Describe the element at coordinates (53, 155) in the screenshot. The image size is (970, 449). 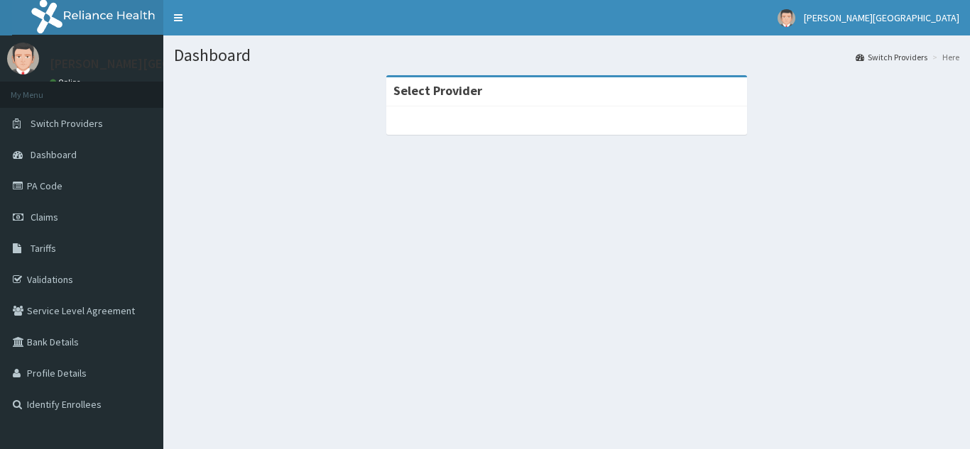
I see `span: Dashboard` at that location.